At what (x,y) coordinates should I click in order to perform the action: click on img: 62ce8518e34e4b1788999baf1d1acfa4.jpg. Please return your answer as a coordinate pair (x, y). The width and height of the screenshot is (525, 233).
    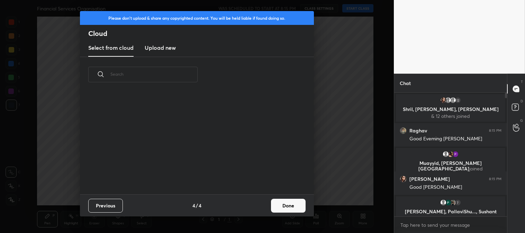
    Looking at the image, I should click on (451, 154).